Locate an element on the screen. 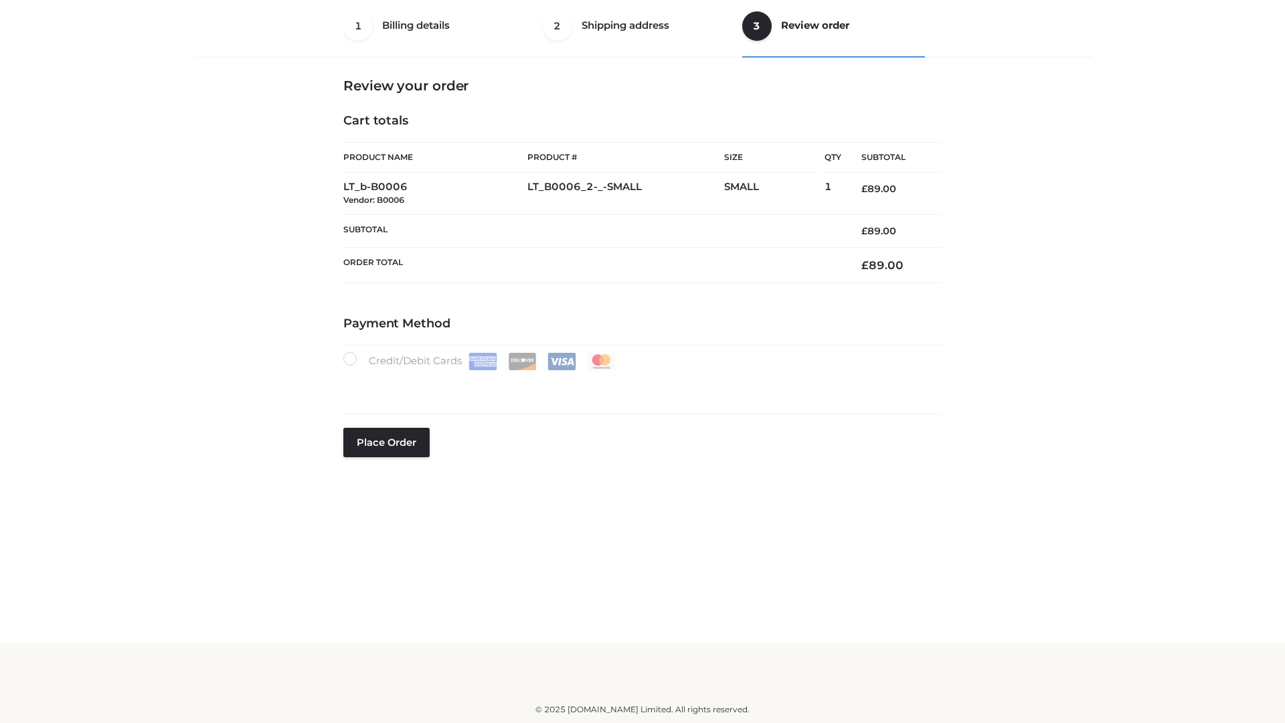 The image size is (1285, 723). th: Order Total is located at coordinates (592, 265).